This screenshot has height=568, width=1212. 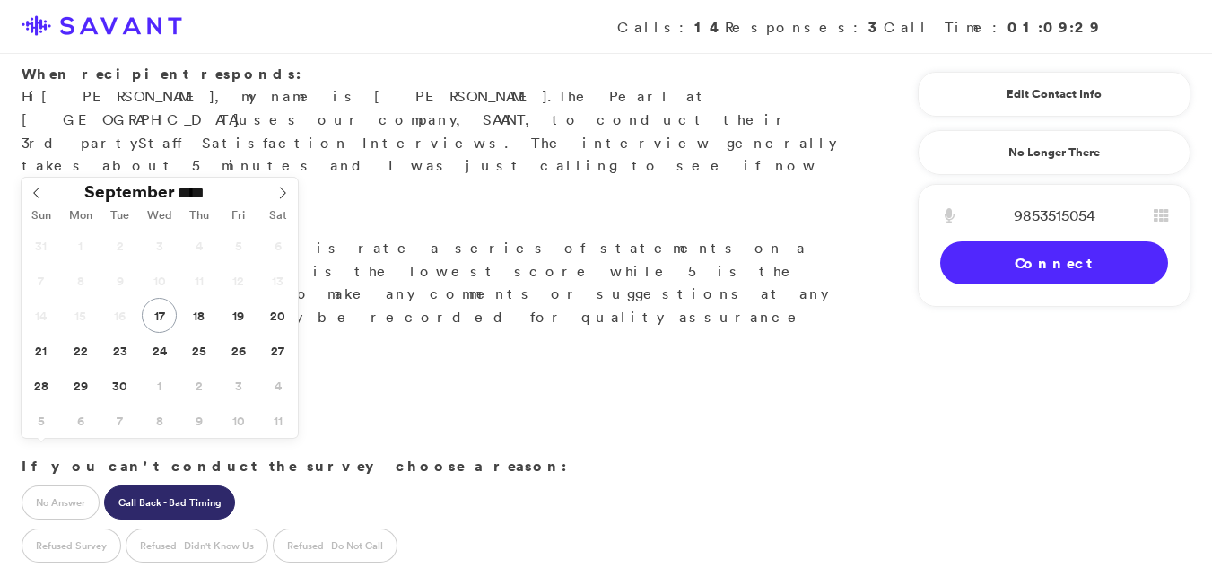 What do you see at coordinates (120, 215) in the screenshot?
I see `span: Tue` at bounding box center [120, 215].